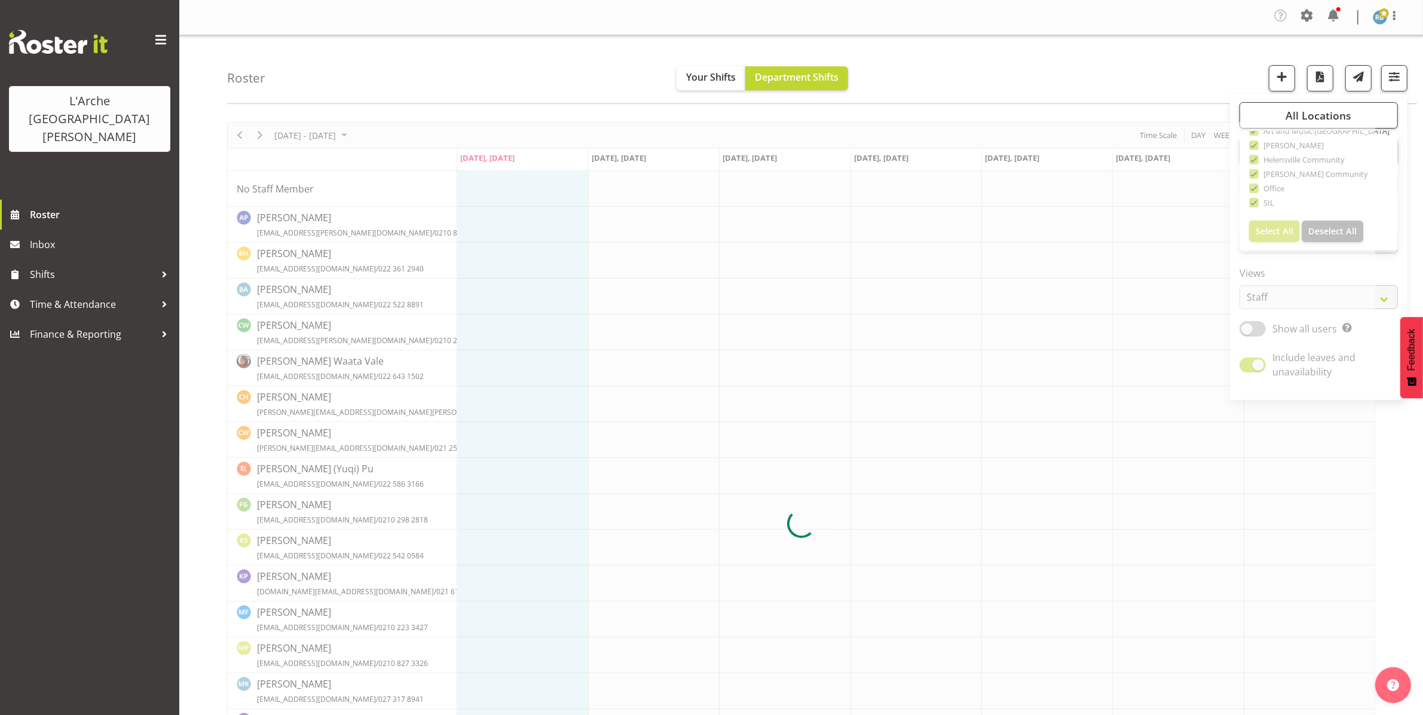  I want to click on span: Time & Attendance, so click(93, 304).